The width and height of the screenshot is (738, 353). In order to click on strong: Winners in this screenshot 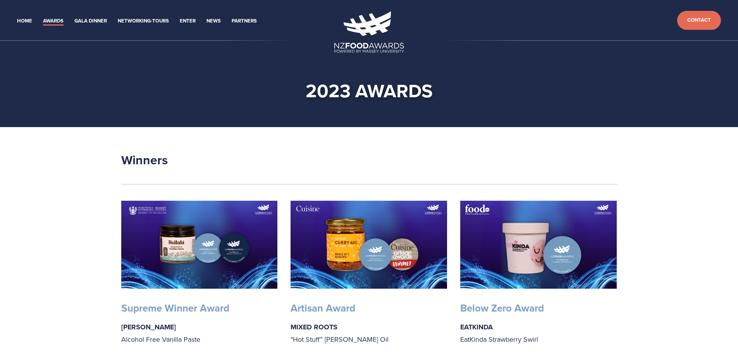, I will do `click(144, 160)`.